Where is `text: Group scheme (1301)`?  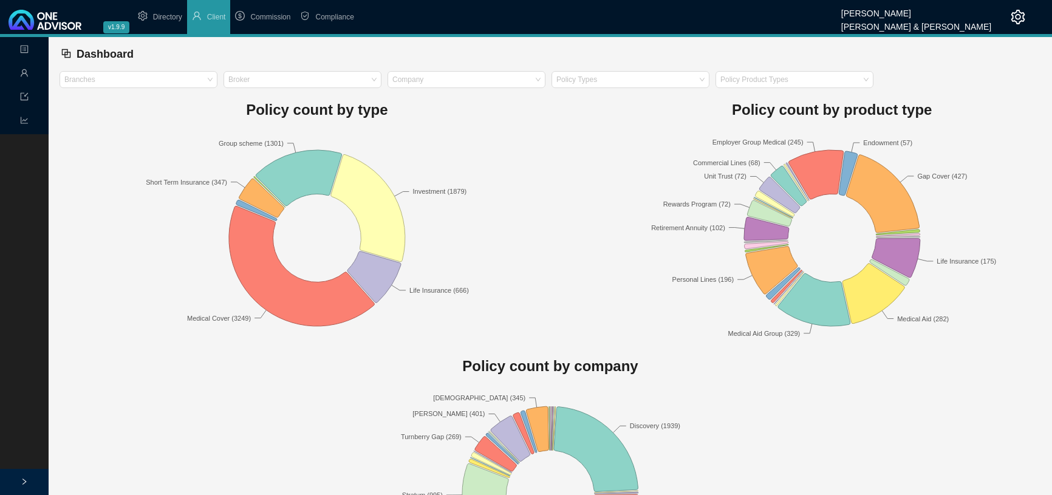 text: Group scheme (1301) is located at coordinates (251, 143).